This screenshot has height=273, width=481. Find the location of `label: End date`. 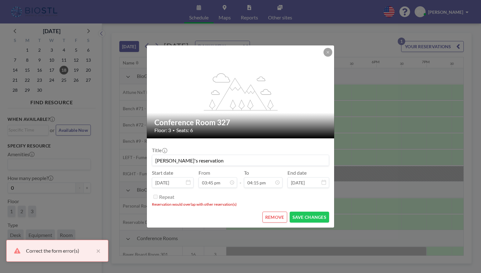

label: End date is located at coordinates (297, 173).